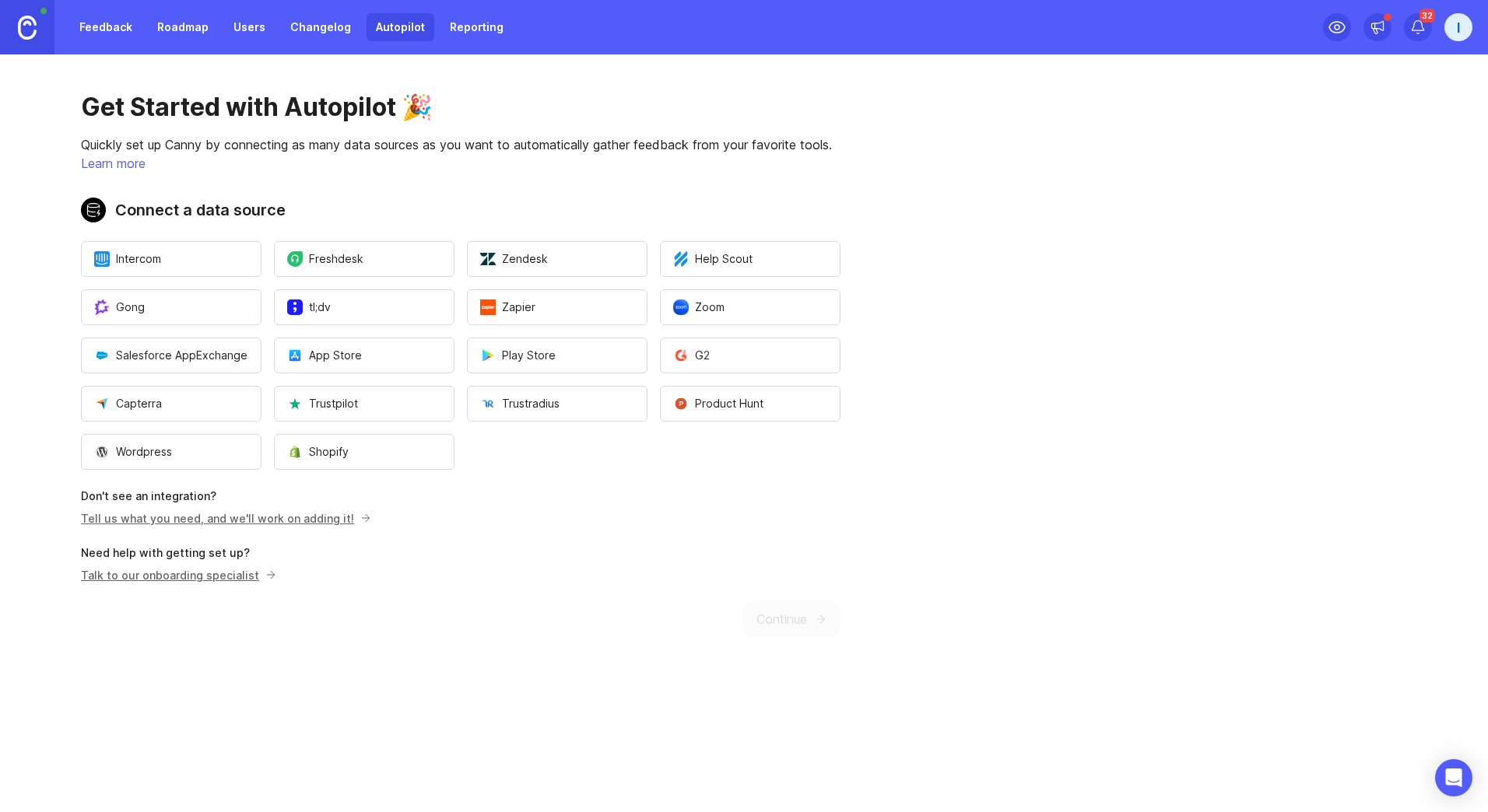 The height and width of the screenshot is (812, 1488). I want to click on button: Open a modal to start the flow of installing Shopify., so click(364, 452).